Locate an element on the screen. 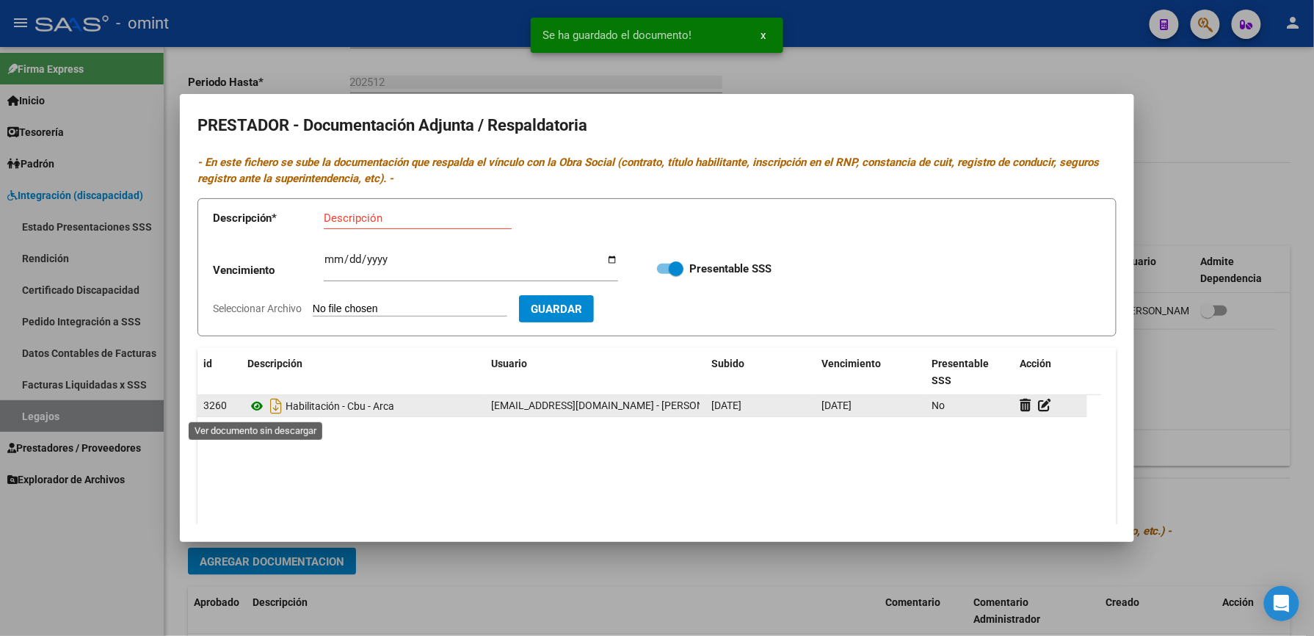 This screenshot has height=636, width=1314. datatable-header-cell: Subido is located at coordinates (760, 372).